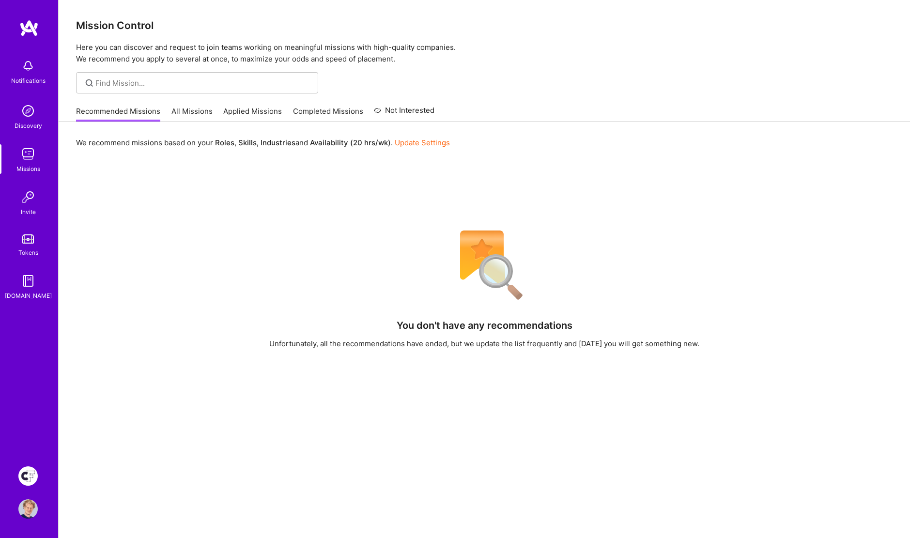 This screenshot has width=910, height=538. Describe the element at coordinates (89, 83) in the screenshot. I see `i: icon SearchGrey` at that location.